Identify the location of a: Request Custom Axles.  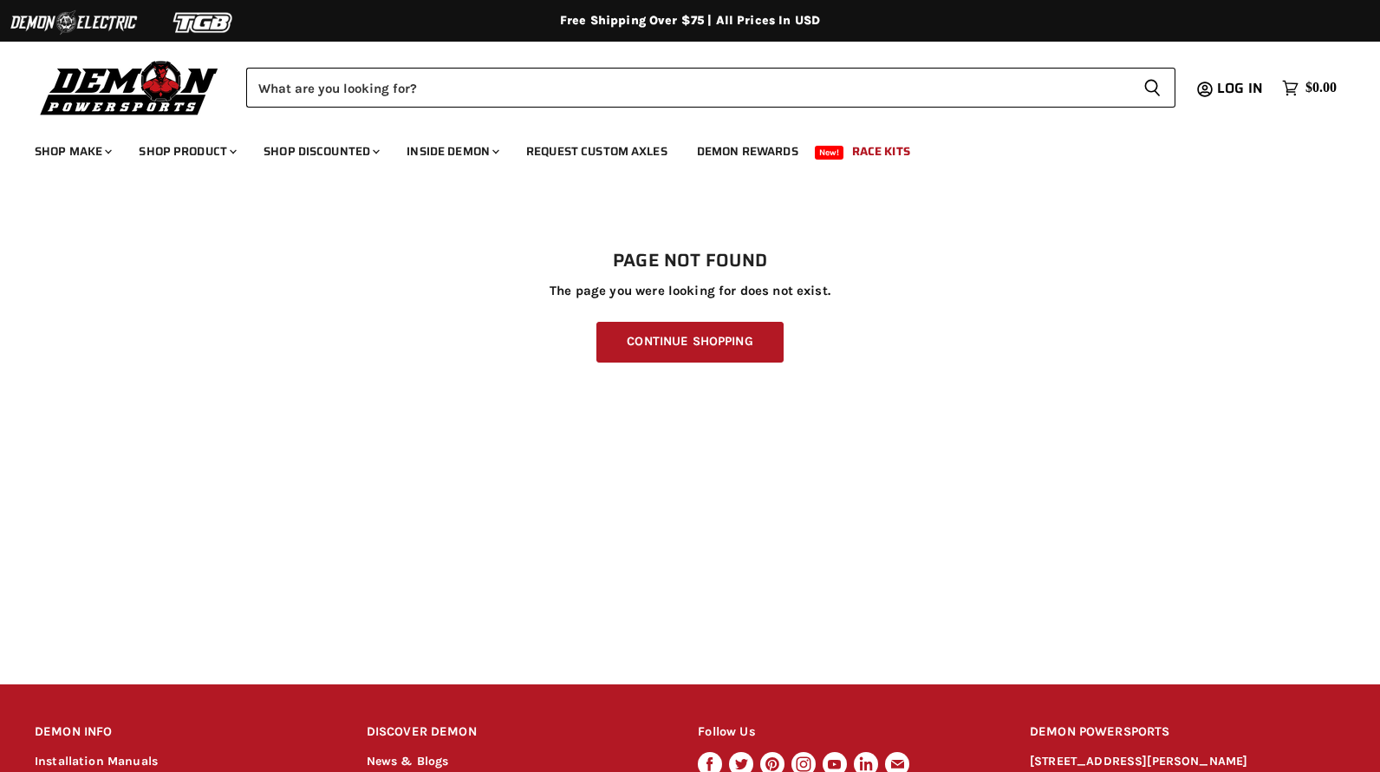
(597, 151).